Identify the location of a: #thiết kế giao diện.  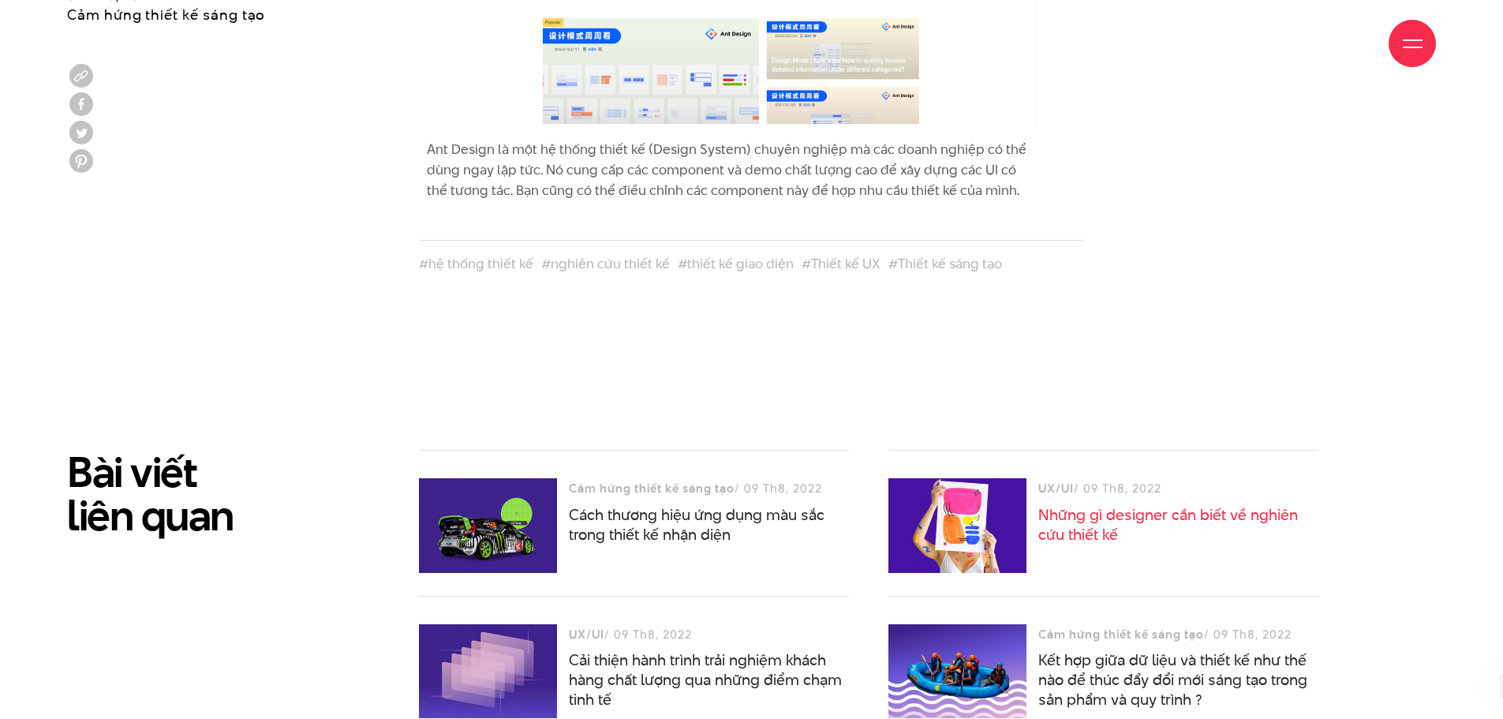
(735, 263).